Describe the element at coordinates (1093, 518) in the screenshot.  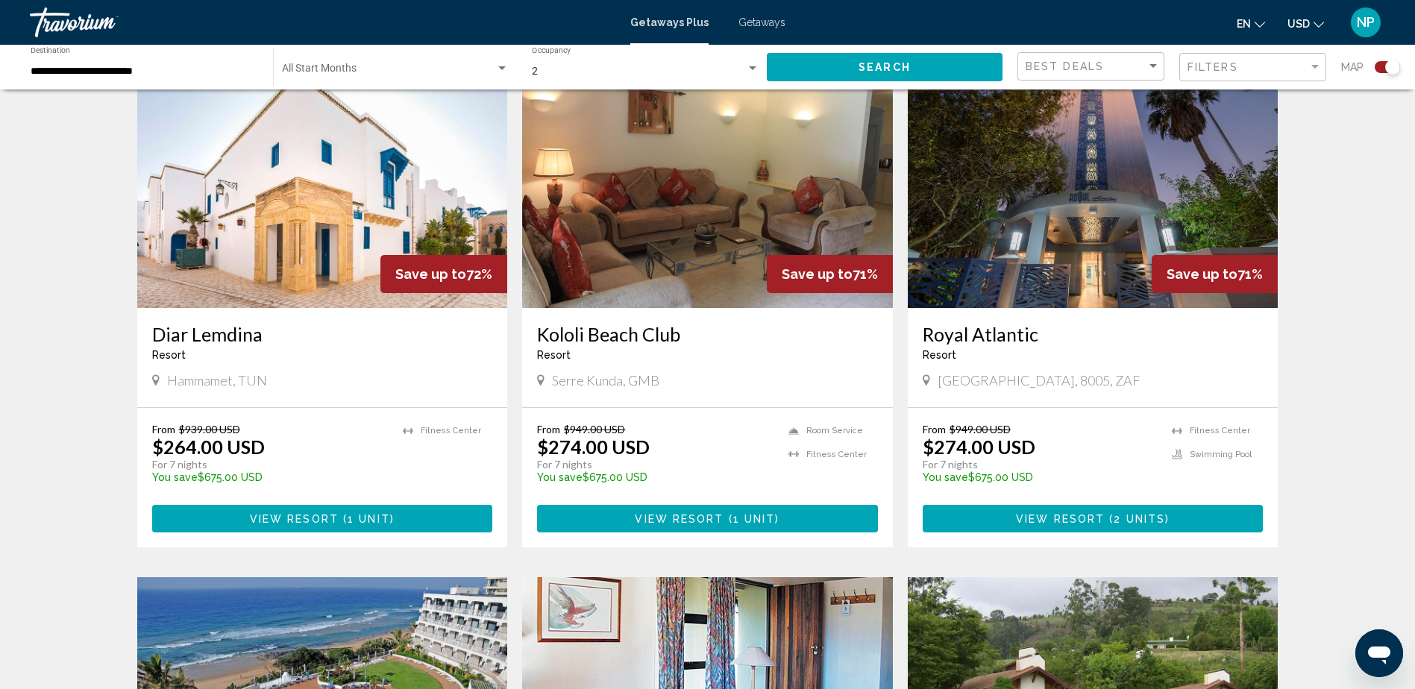
I see `button: View Resort(2 units)` at that location.